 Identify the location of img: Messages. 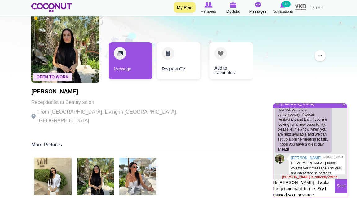
(258, 5).